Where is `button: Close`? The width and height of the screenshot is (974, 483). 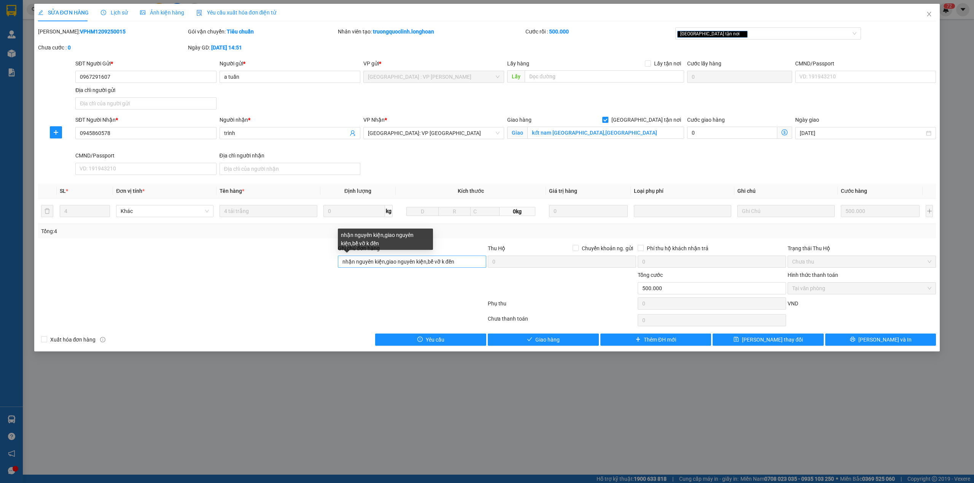 button: Close is located at coordinates (929, 14).